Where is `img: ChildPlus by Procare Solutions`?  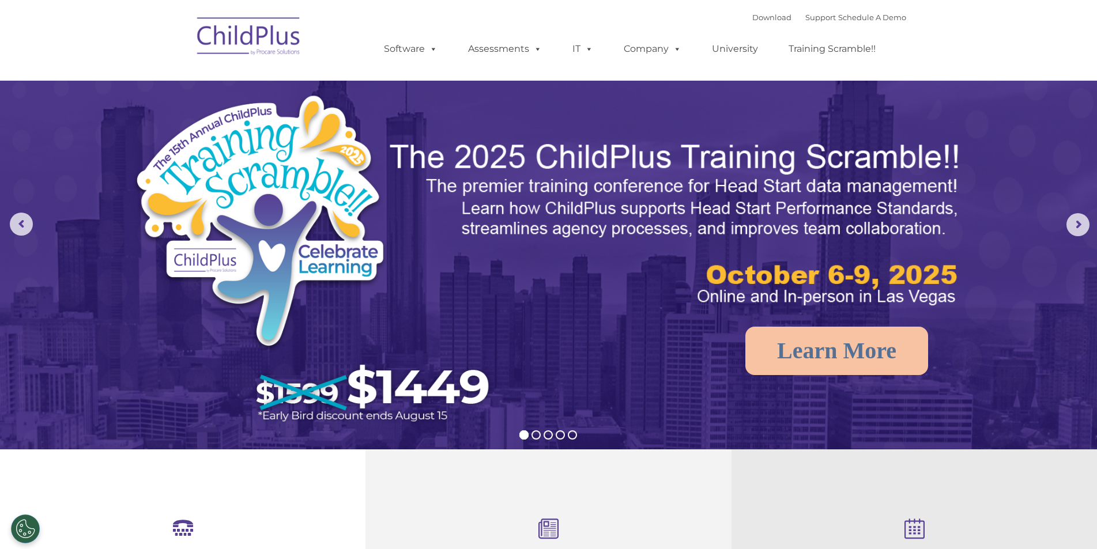 img: ChildPlus by Procare Solutions is located at coordinates (249, 38).